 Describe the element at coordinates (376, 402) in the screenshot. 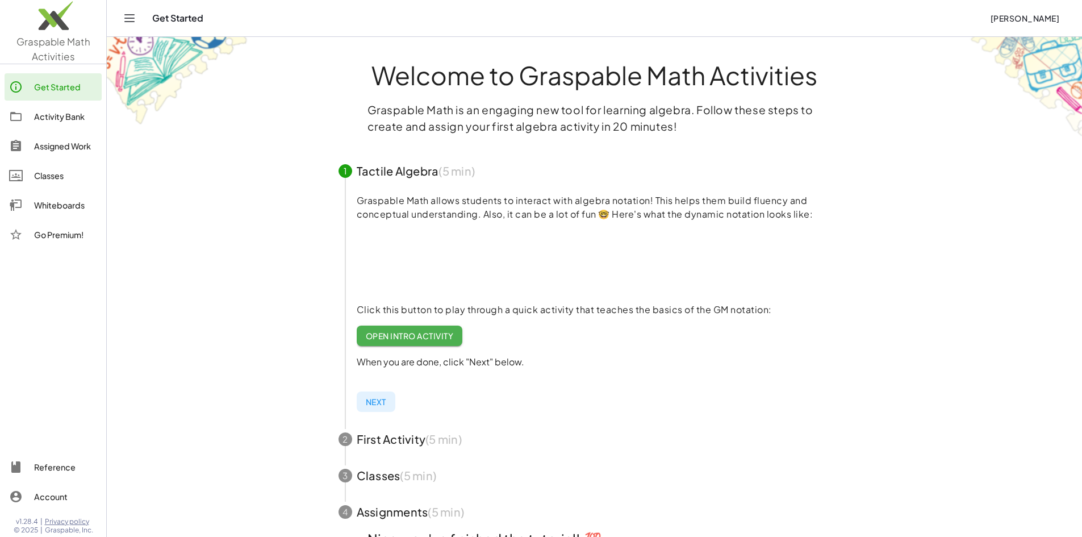

I see `button: Next` at that location.